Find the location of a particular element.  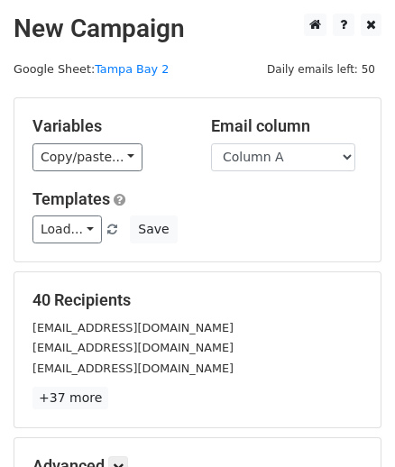

a: Copy/paste... is located at coordinates (87, 157).